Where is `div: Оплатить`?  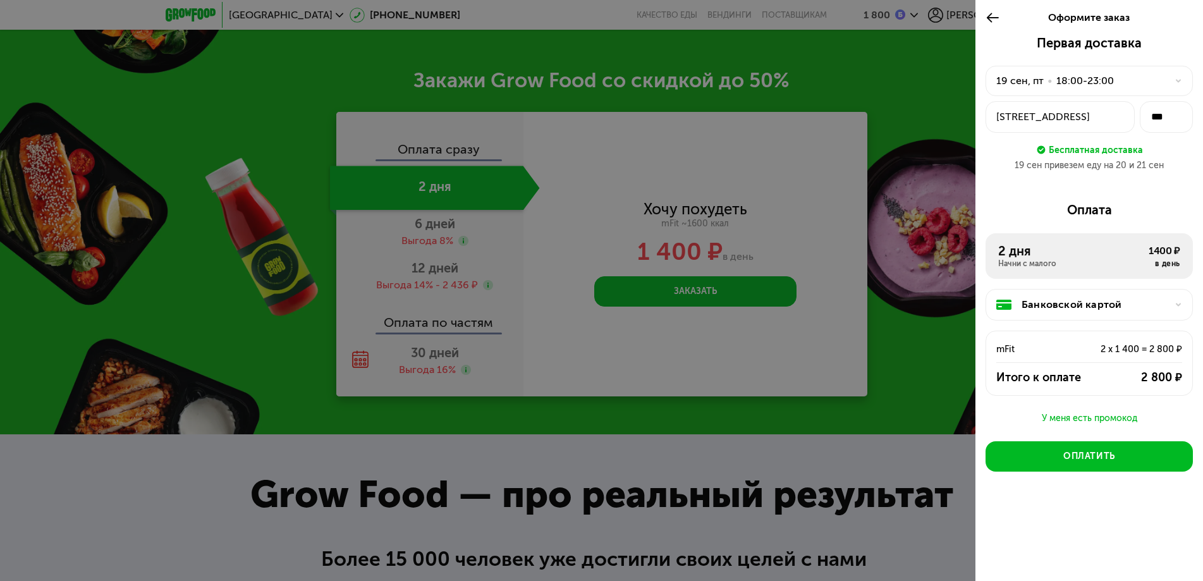 div: Оплатить is located at coordinates (1089, 456).